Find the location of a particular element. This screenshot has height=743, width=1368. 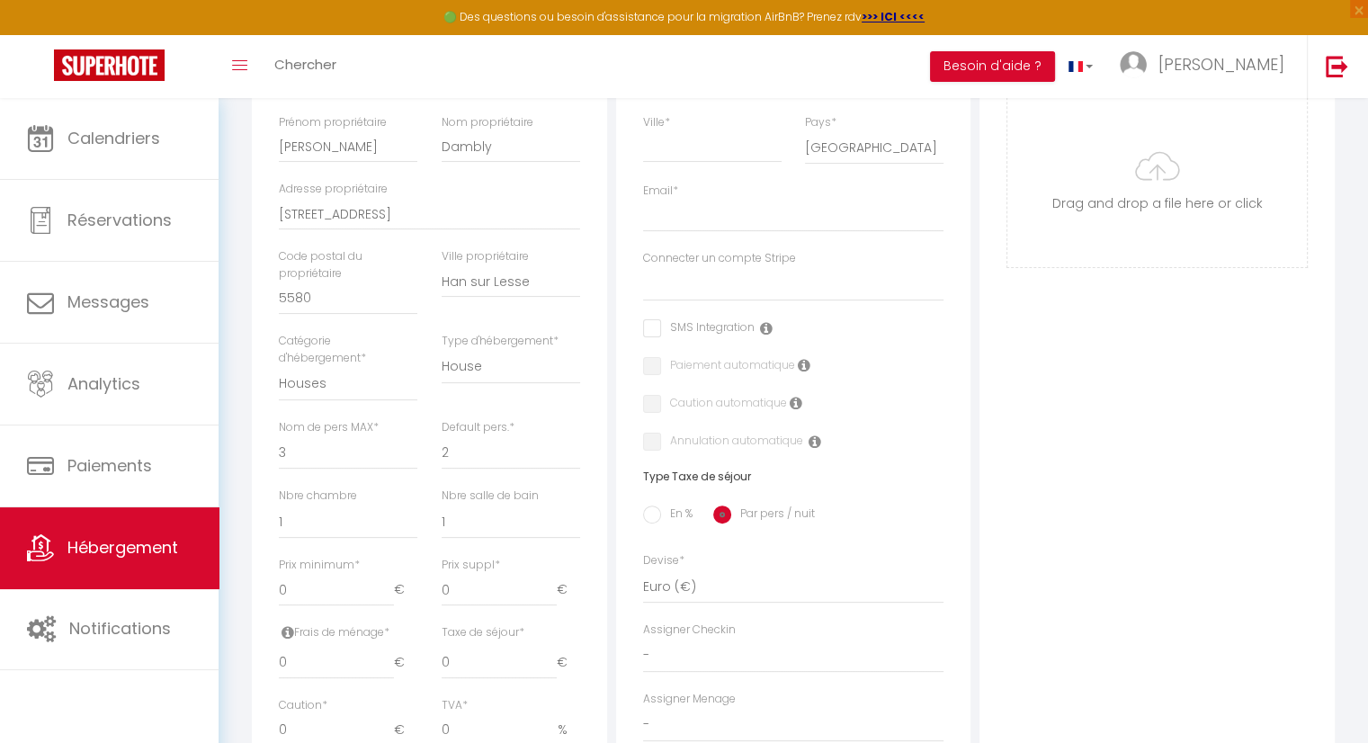

label: Nom propriétaire is located at coordinates (487, 122).